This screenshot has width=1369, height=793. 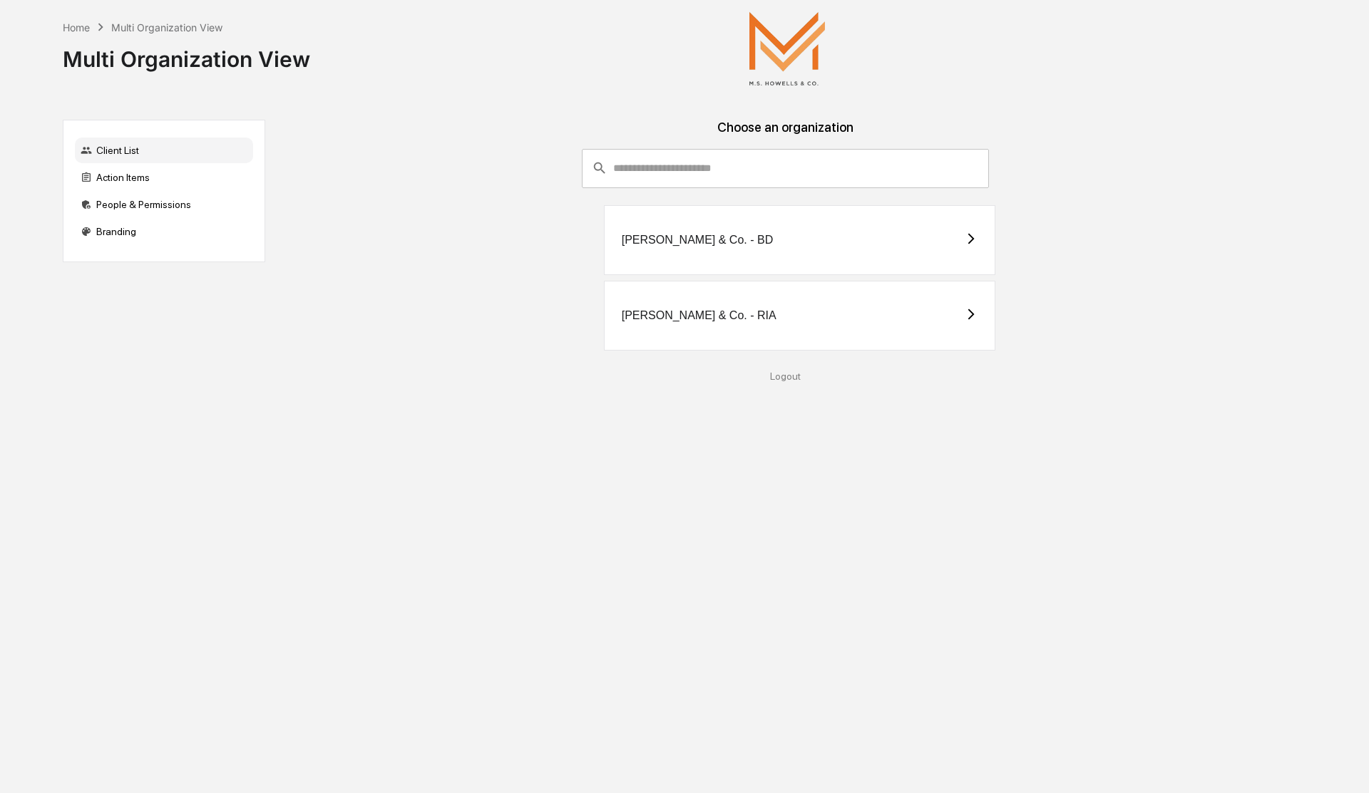 What do you see at coordinates (164, 232) in the screenshot?
I see `div: Branding` at bounding box center [164, 232].